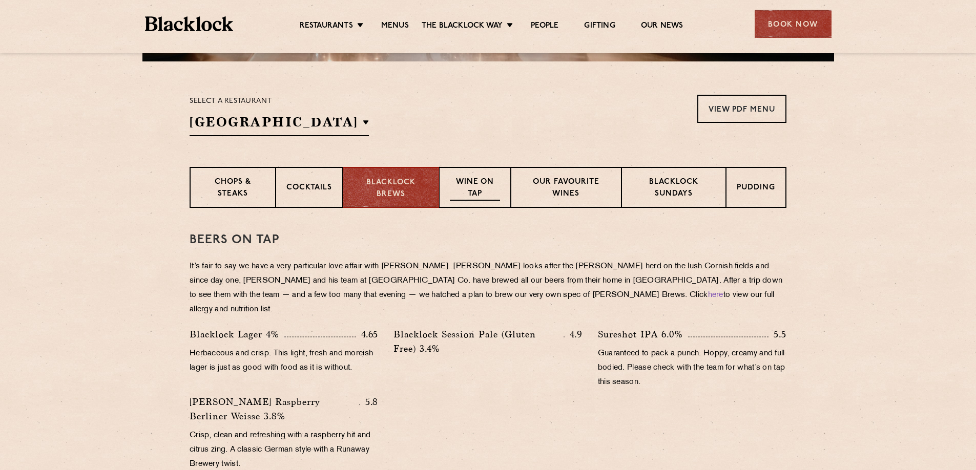  What do you see at coordinates (643, 335) in the screenshot?
I see `p: Sureshot IPA 6.0%` at bounding box center [643, 335].